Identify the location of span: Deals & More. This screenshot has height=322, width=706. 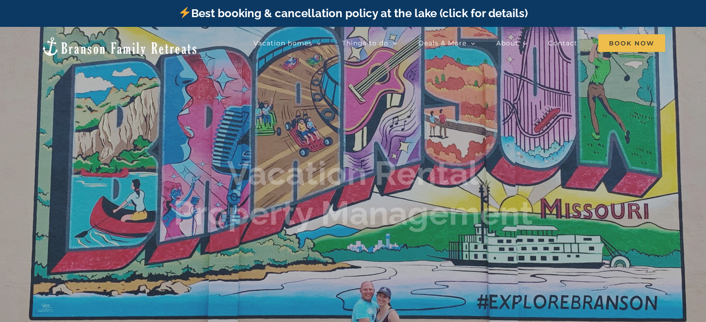
(442, 43).